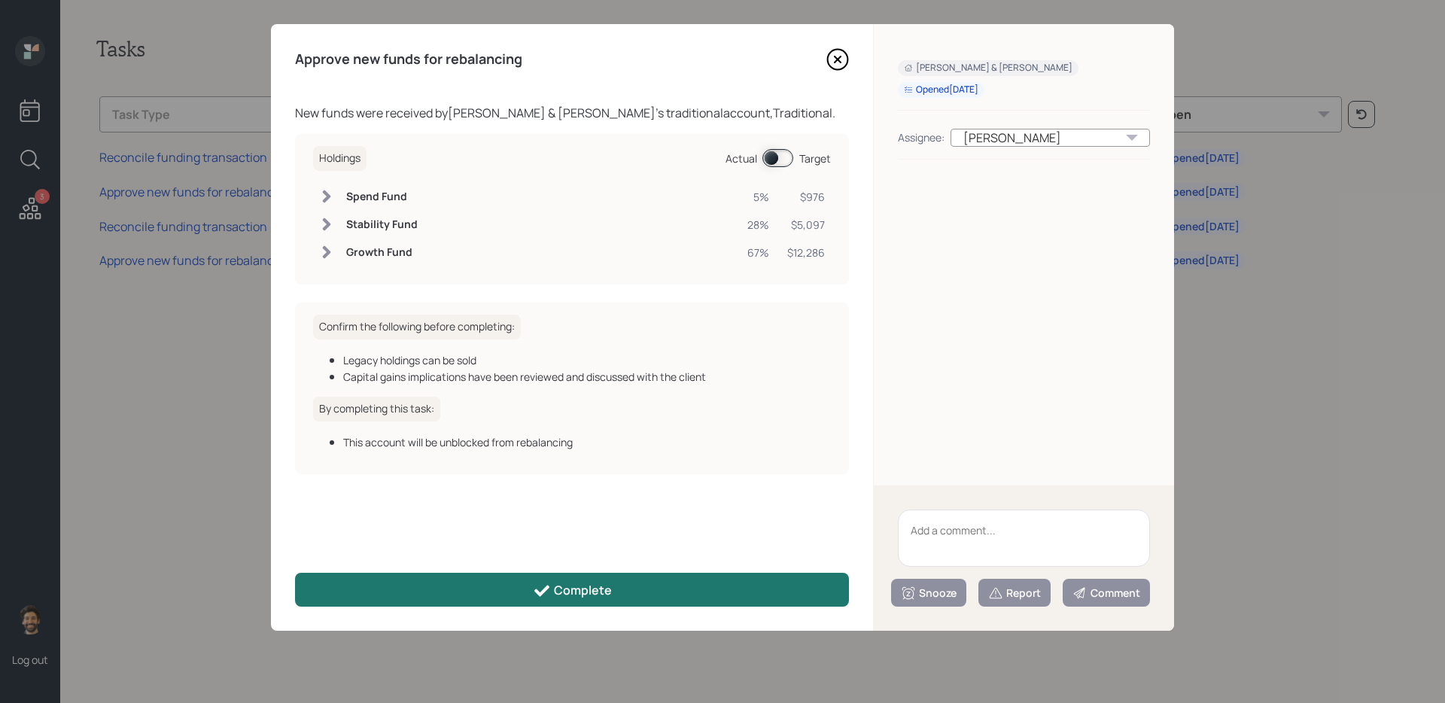 The height and width of the screenshot is (703, 1445). Describe the element at coordinates (758, 196) in the screenshot. I see `div: 5%` at that location.